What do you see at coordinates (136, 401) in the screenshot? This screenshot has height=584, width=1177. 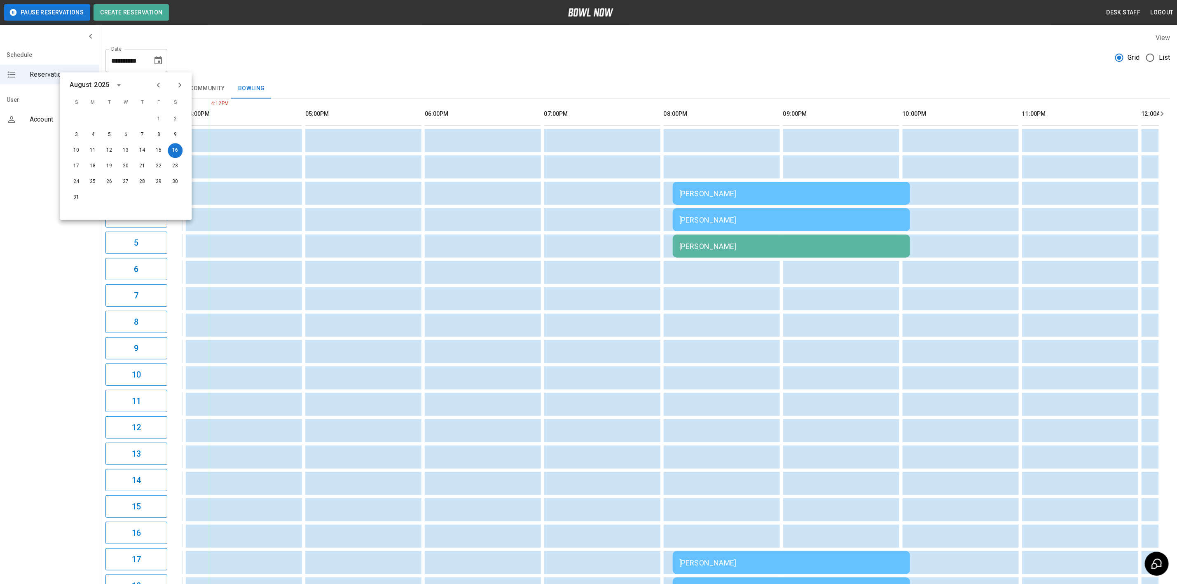 I see `h6: 11` at bounding box center [136, 401].